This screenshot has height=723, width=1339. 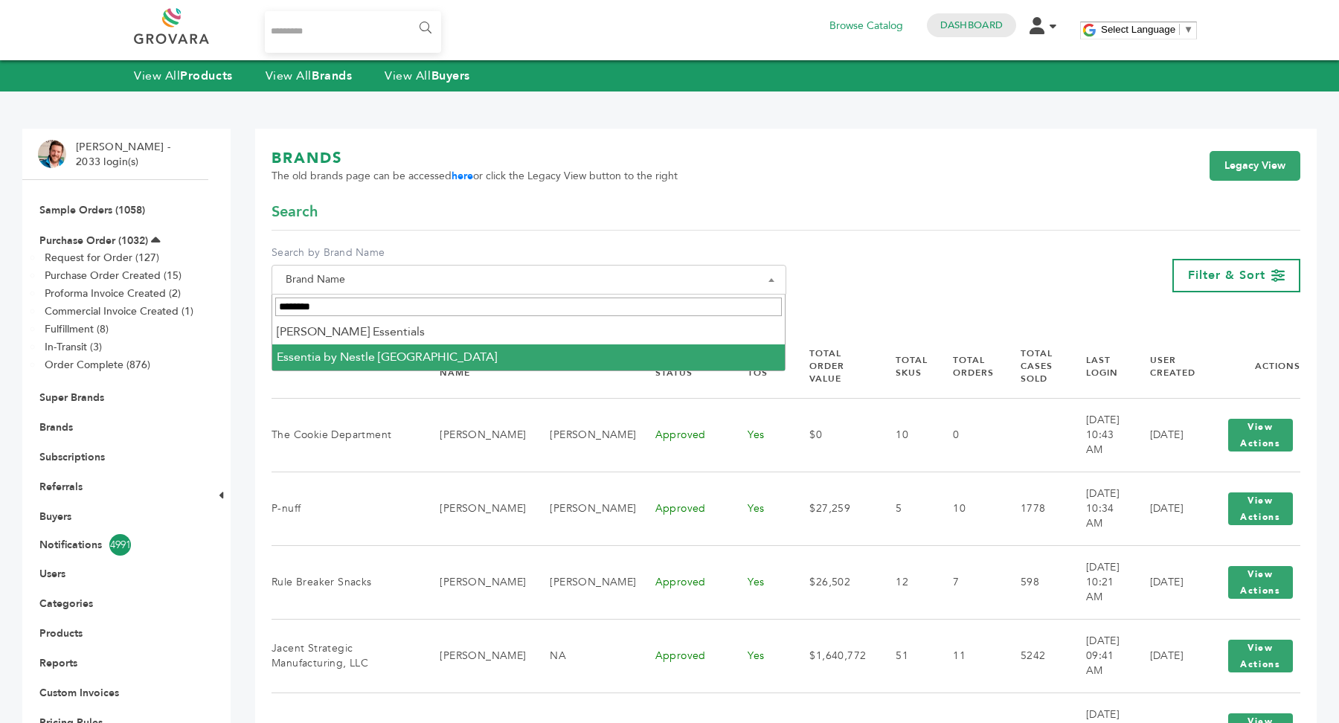 I want to click on th: User Created, so click(x=1166, y=366).